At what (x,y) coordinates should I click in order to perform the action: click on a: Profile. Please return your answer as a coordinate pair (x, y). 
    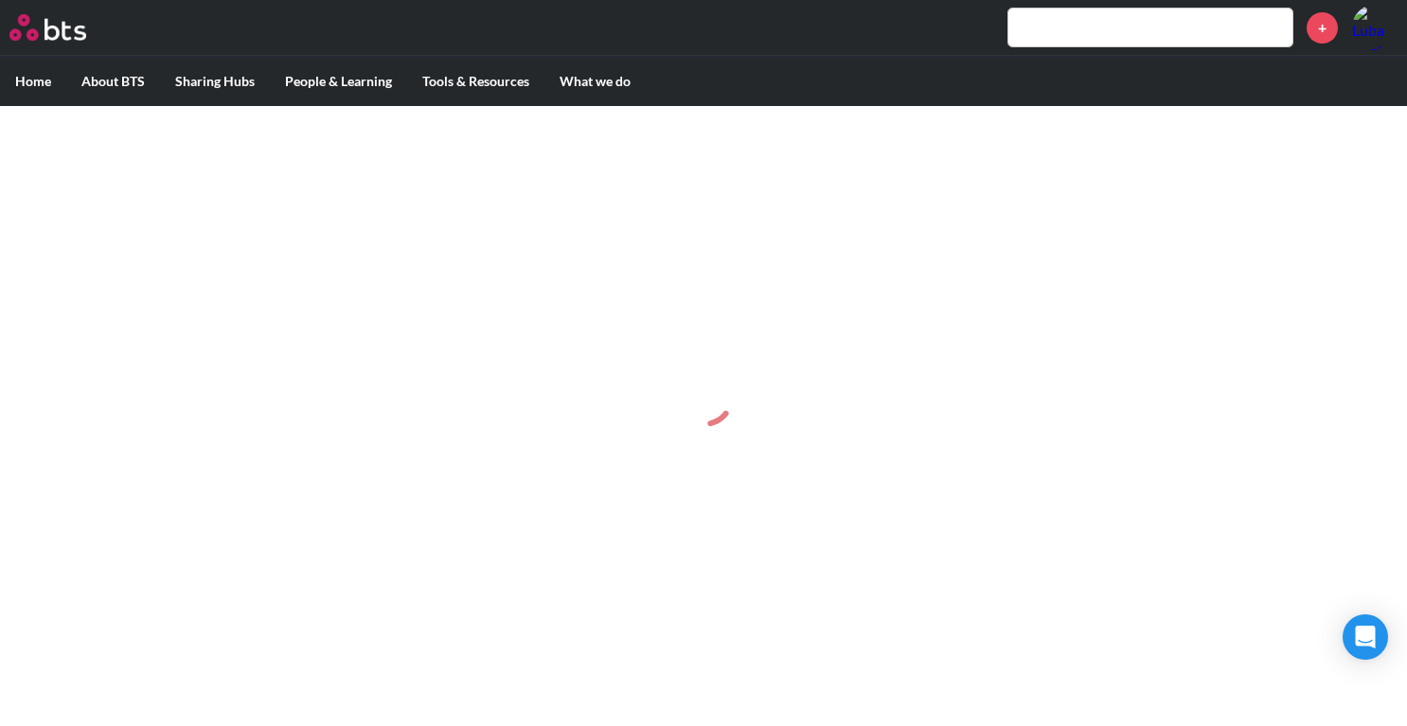
    Looking at the image, I should click on (1375, 27).